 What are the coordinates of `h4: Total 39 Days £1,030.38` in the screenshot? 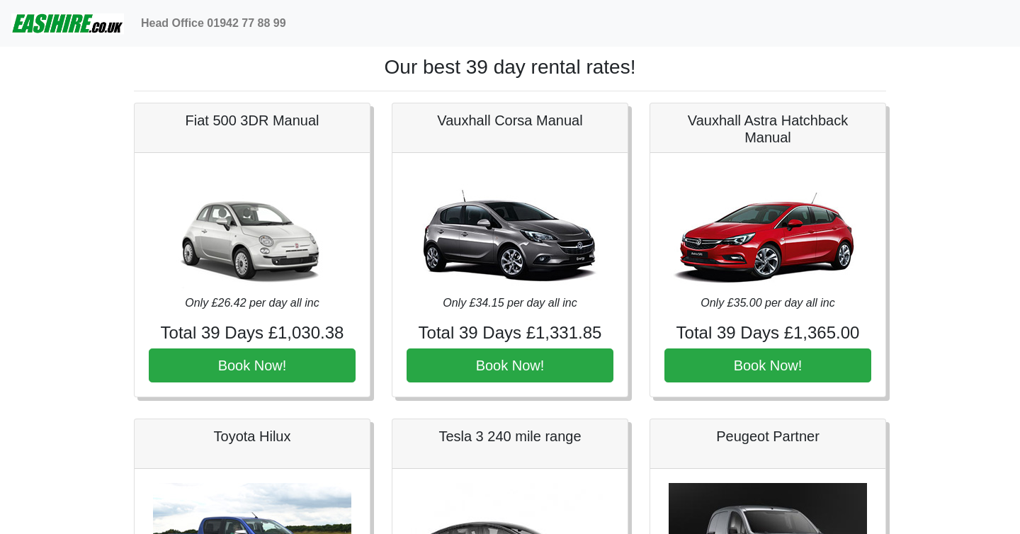 It's located at (252, 333).